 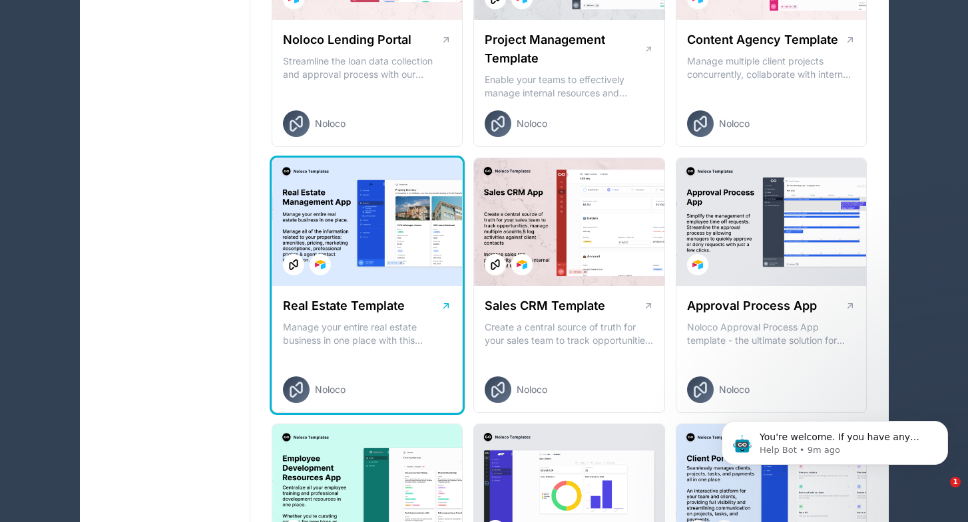 What do you see at coordinates (144, 57) in the screenshot?
I see `p: Message from Help Bot, sent 9m ago` at bounding box center [144, 57].